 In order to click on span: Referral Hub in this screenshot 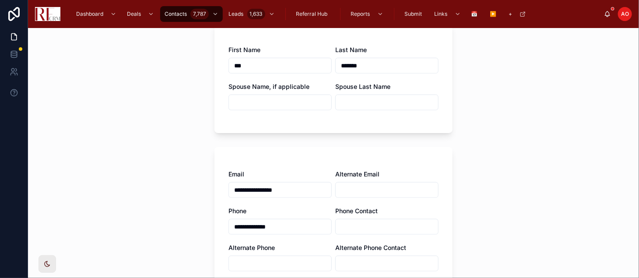, I will do `click(312, 14)`.